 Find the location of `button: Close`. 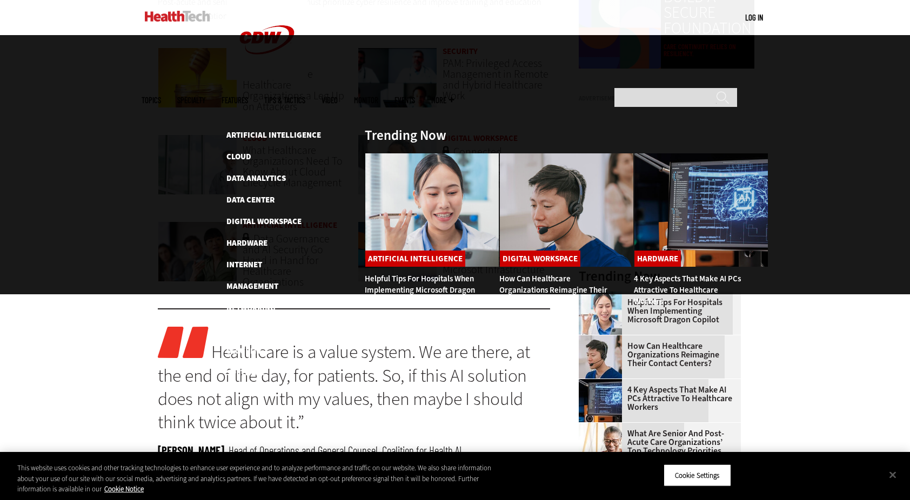

button: Close is located at coordinates (892, 475).